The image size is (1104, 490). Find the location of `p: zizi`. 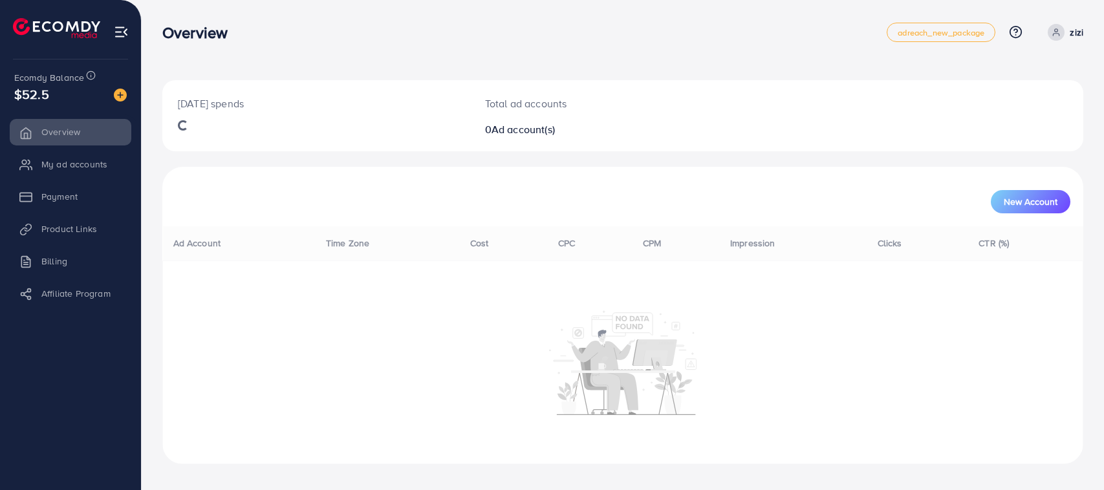

p: zizi is located at coordinates (1076, 32).